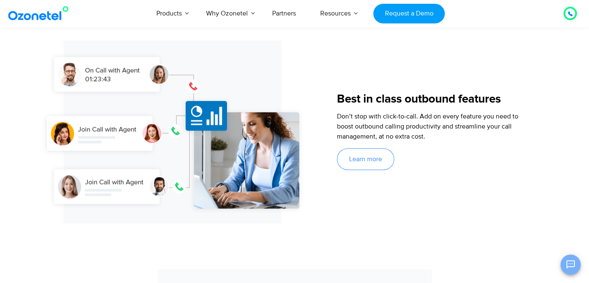 This screenshot has width=589, height=283. What do you see at coordinates (433, 99) in the screenshot?
I see `h5: Best in class outbound features` at bounding box center [433, 99].